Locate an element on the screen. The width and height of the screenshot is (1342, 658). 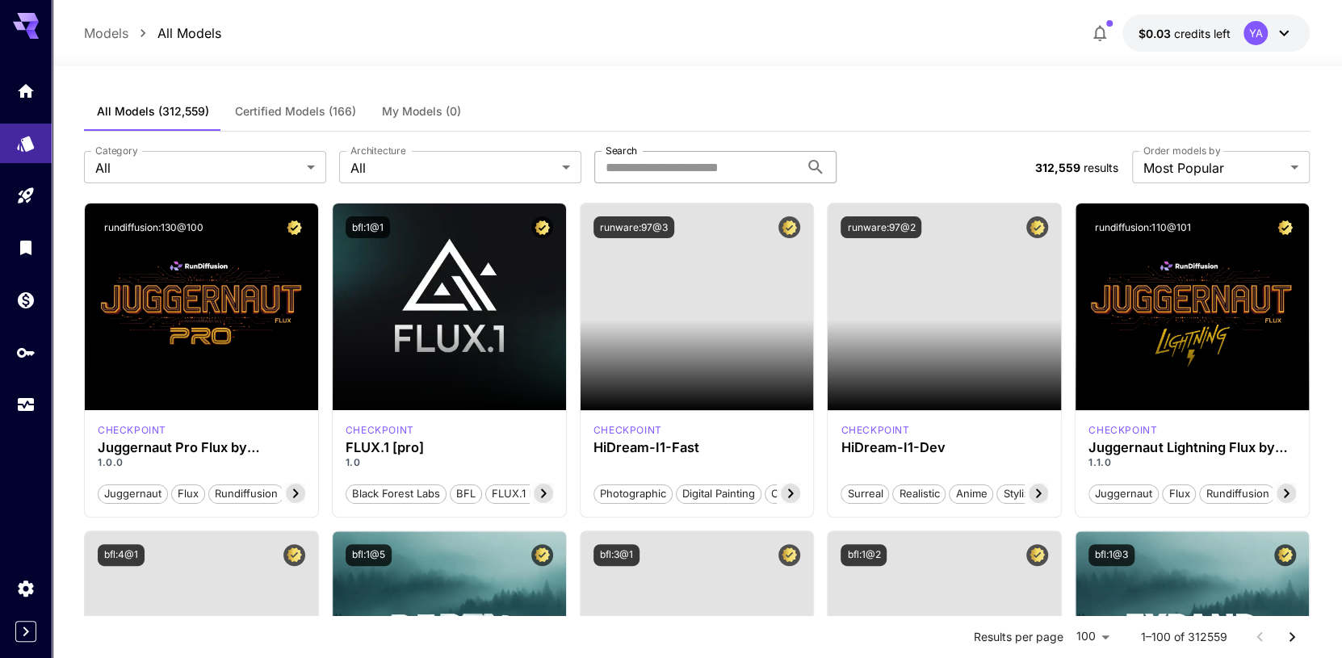
label: Architecture is located at coordinates (378, 150).